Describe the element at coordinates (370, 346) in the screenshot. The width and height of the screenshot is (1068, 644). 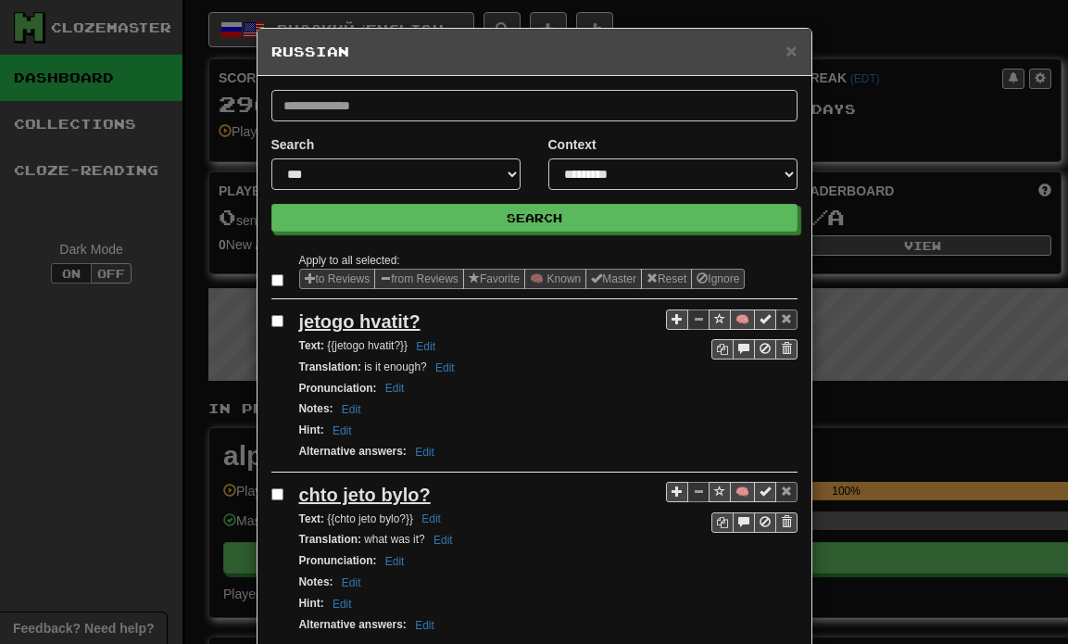
I see `small: {{jetogo hvatit?}}` at that location.